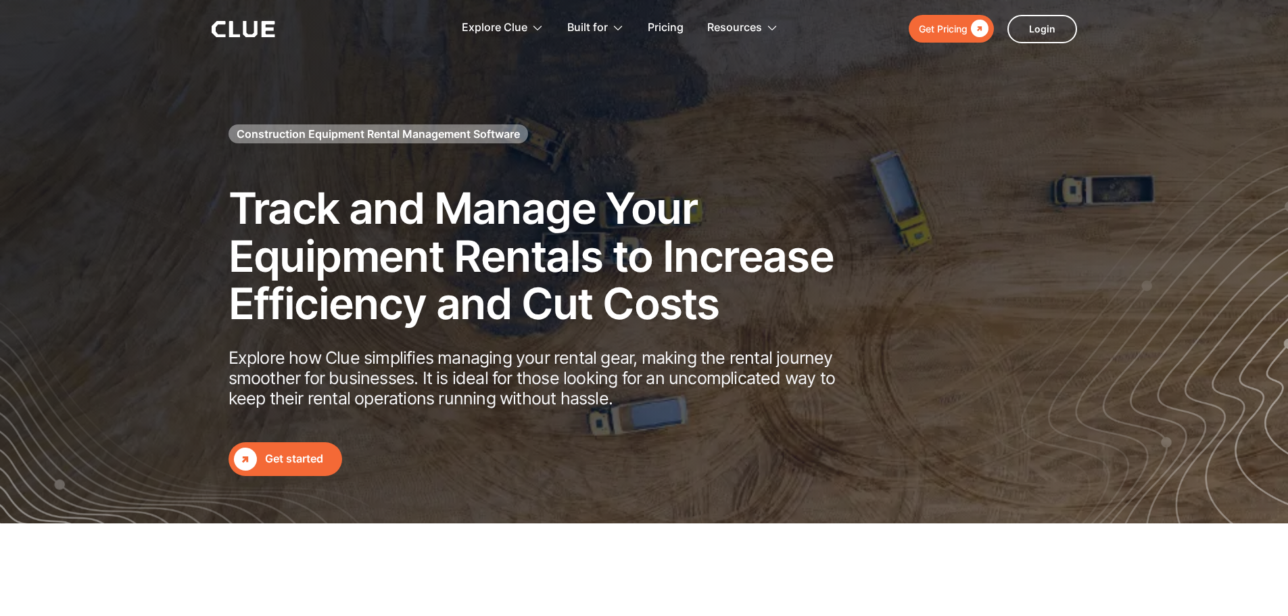 This screenshot has width=1288, height=616. What do you see at coordinates (943, 28) in the screenshot?
I see `div: Get Pricing` at bounding box center [943, 28].